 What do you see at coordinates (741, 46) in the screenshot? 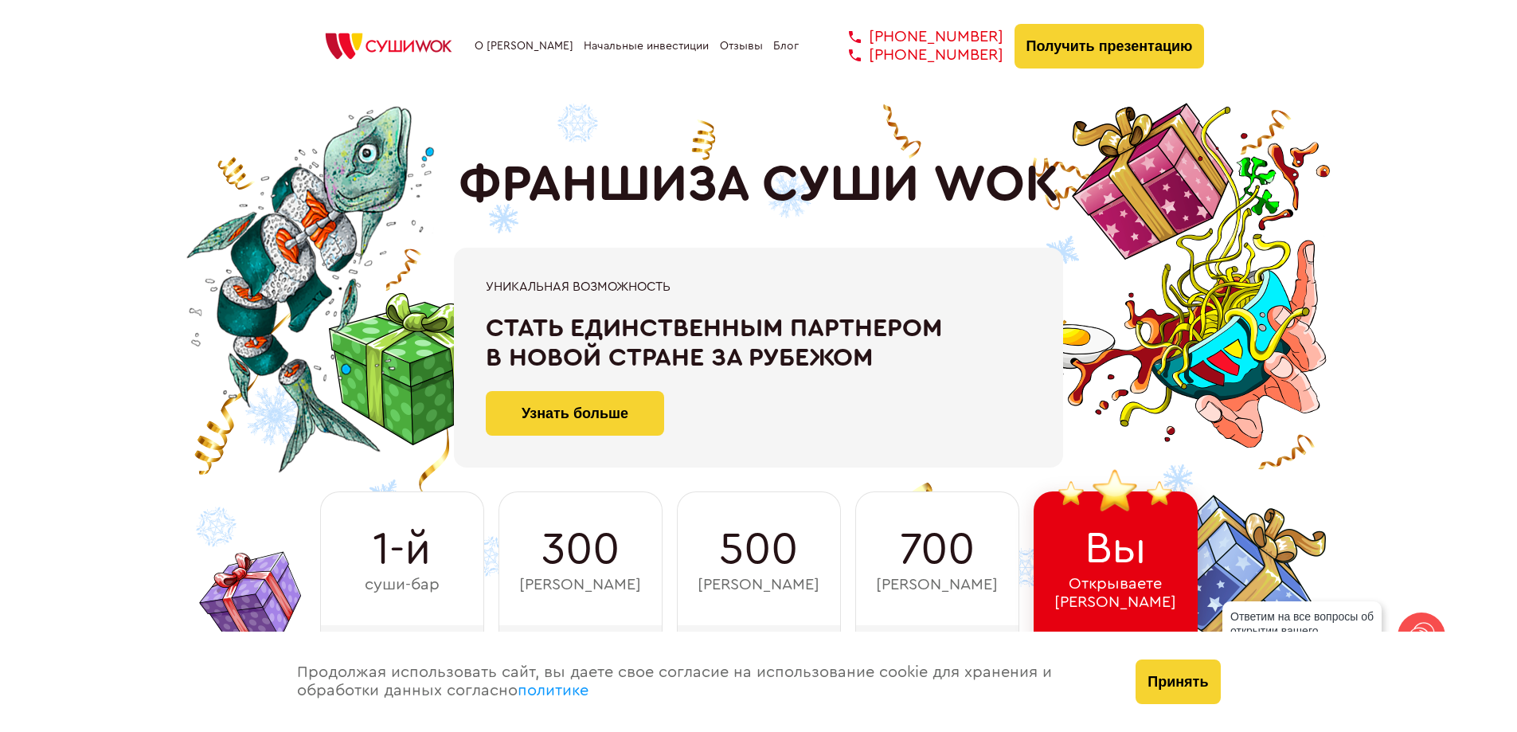
I see `a: Отзывы` at bounding box center [741, 46].